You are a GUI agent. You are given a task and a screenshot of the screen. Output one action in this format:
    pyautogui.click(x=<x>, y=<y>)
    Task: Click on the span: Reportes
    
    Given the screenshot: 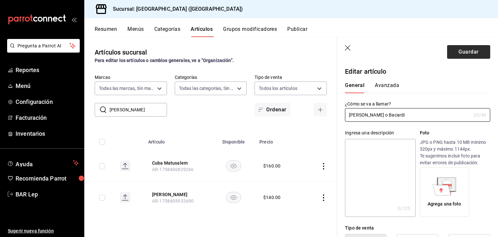 What is the action you would take?
    pyautogui.click(x=47, y=70)
    